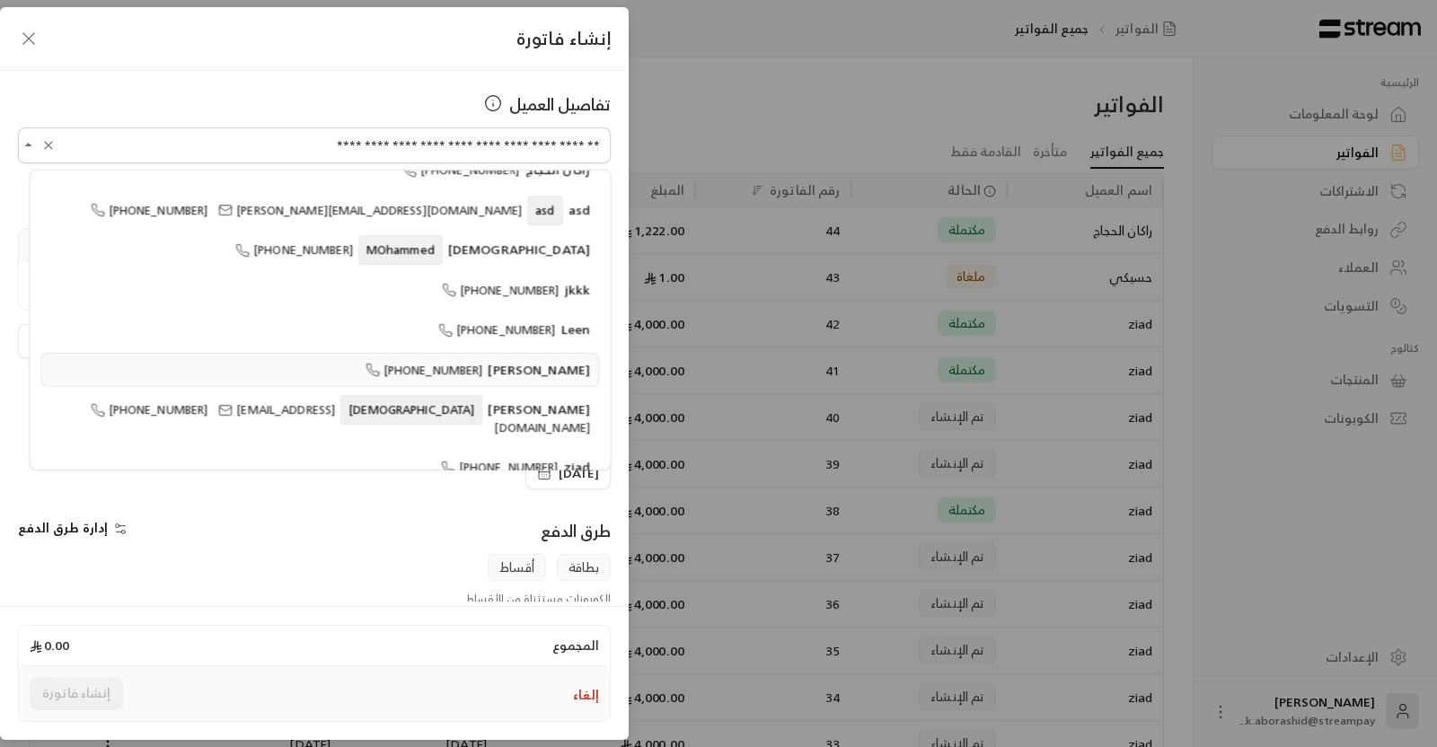 This screenshot has width=1437, height=747. I want to click on table: Selected Products, so click(314, 268).